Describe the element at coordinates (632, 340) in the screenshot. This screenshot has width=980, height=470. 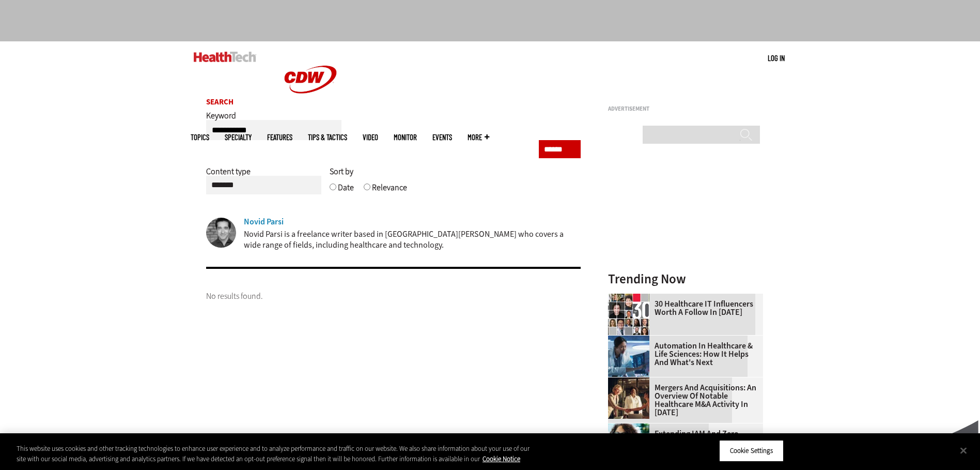
I see `a: medical researchers looks at images on a monitor in a lab` at that location.